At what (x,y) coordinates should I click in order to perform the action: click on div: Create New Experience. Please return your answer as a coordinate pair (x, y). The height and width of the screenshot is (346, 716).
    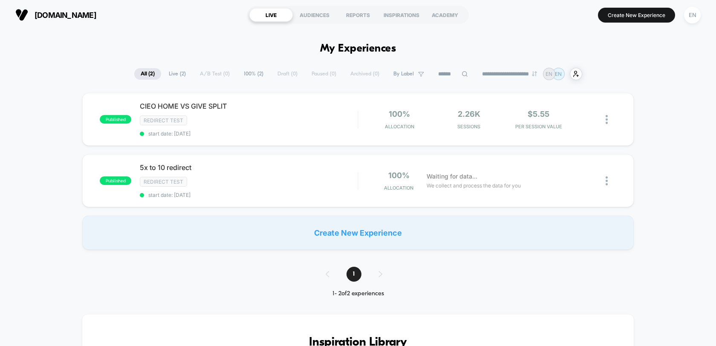
    Looking at the image, I should click on (358, 233).